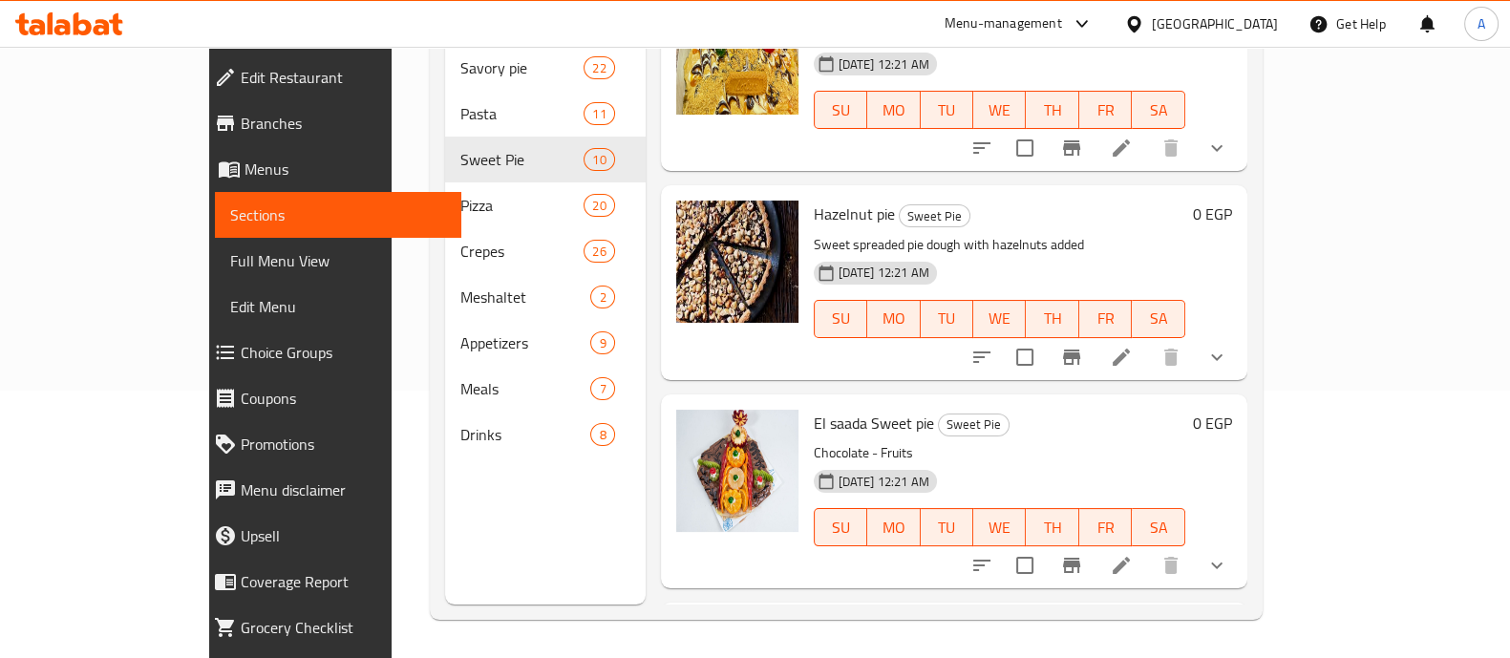 This screenshot has height=658, width=1510. What do you see at coordinates (874, 423) in the screenshot?
I see `span: El saada Sweet pie` at bounding box center [874, 423].